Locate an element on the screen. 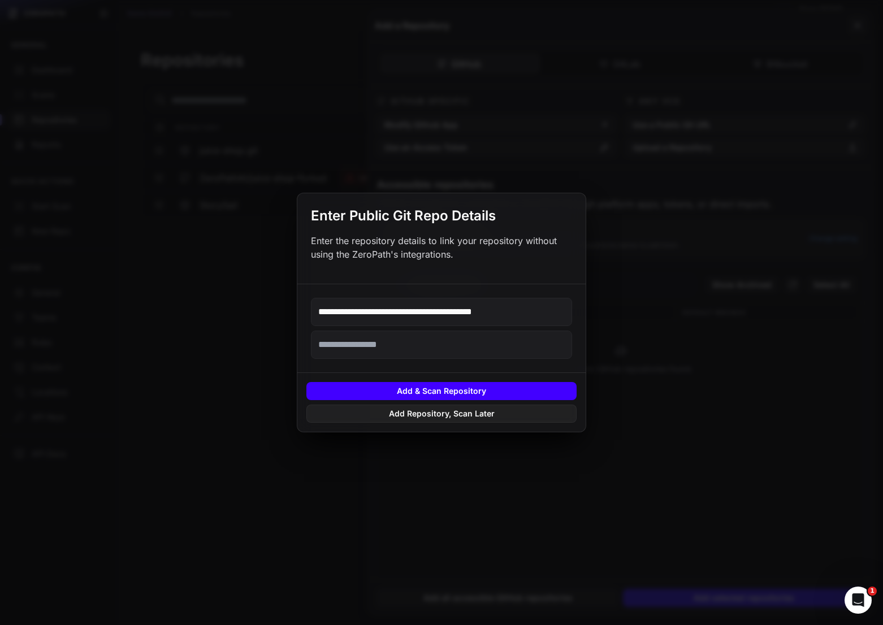 This screenshot has width=883, height=625. button: Add & Scan Repository is located at coordinates (442, 391).